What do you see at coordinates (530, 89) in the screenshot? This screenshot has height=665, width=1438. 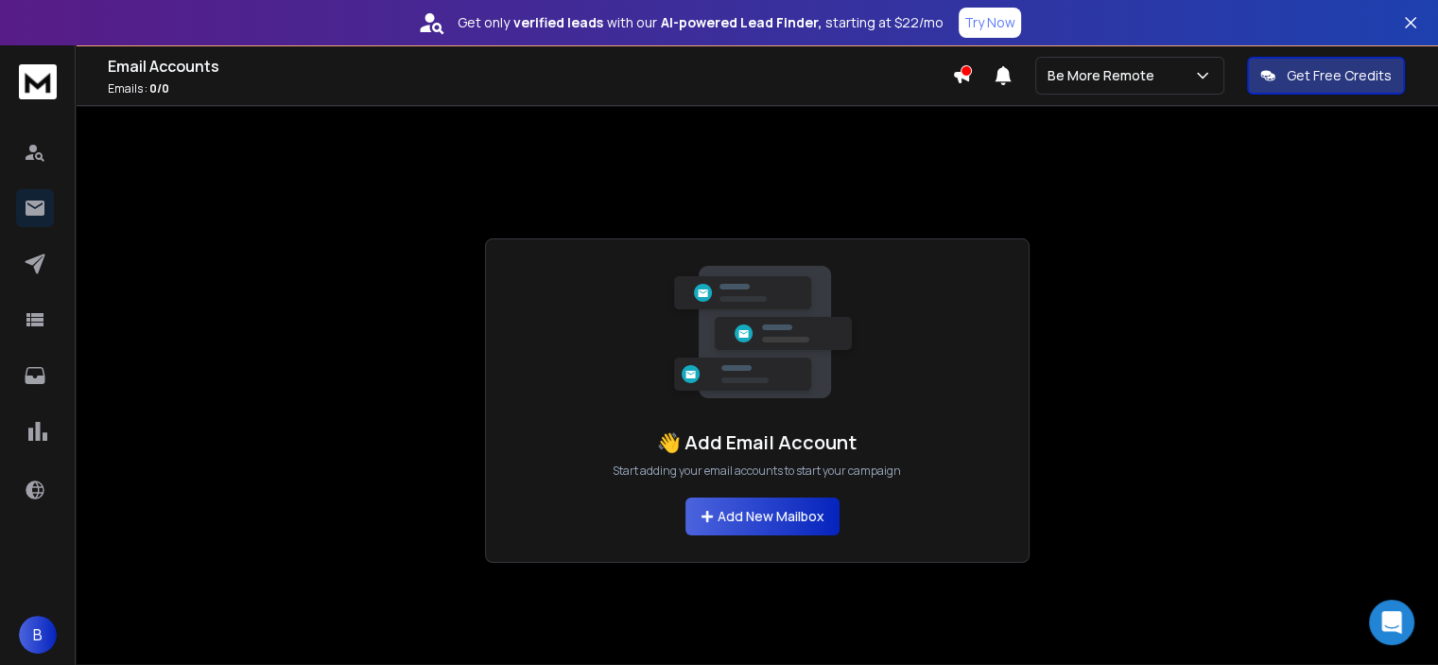 I see `p: Emails :` at bounding box center [530, 89].